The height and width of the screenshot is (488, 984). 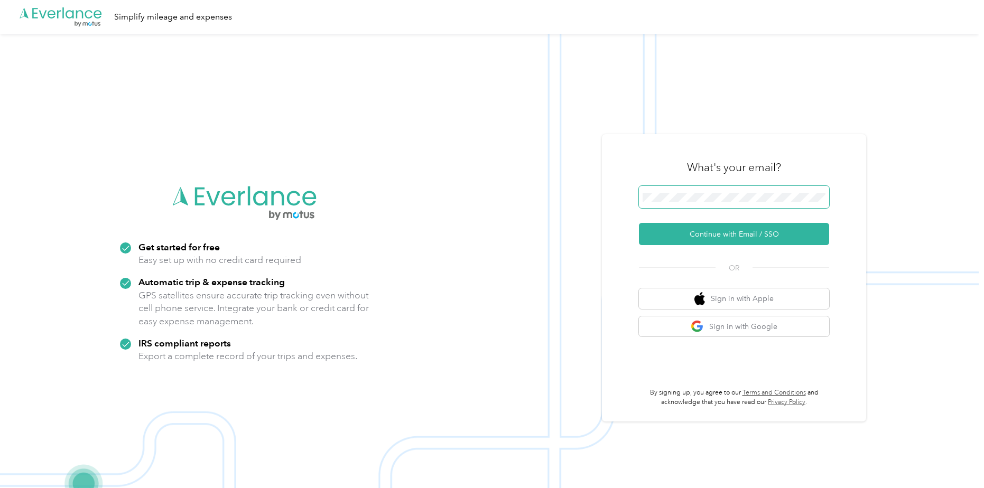 I want to click on button: apple logoSign in with Apple, so click(x=734, y=299).